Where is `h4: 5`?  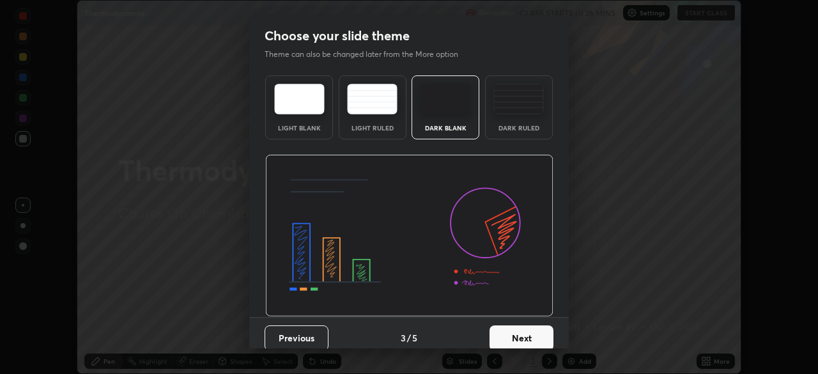
h4: 5 is located at coordinates (415, 337).